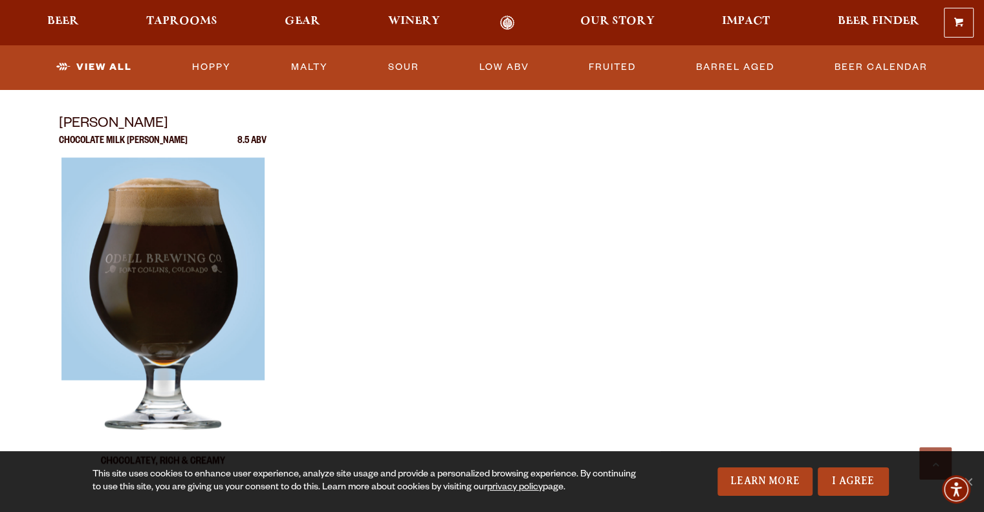 The width and height of the screenshot is (984, 512). I want to click on span: Beer, so click(63, 21).